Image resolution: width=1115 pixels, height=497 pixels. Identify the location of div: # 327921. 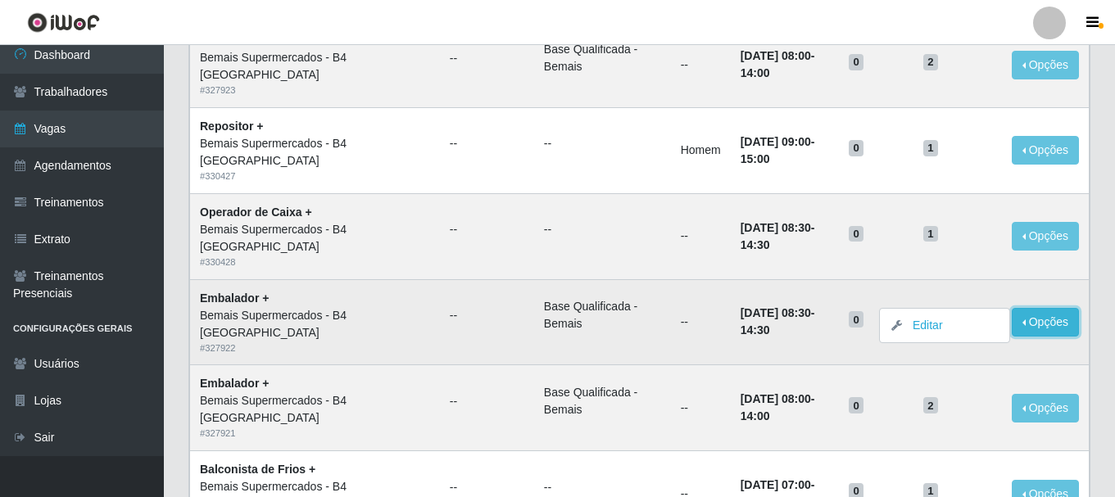
(314, 433).